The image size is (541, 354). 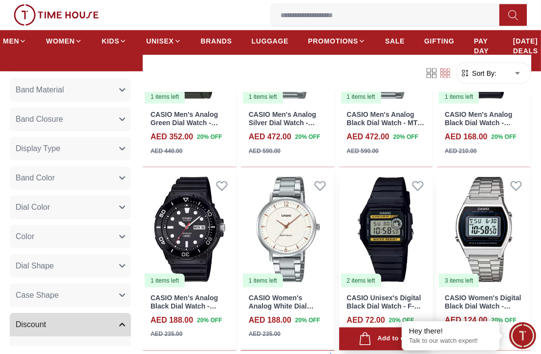 I want to click on span: Color, so click(x=25, y=237).